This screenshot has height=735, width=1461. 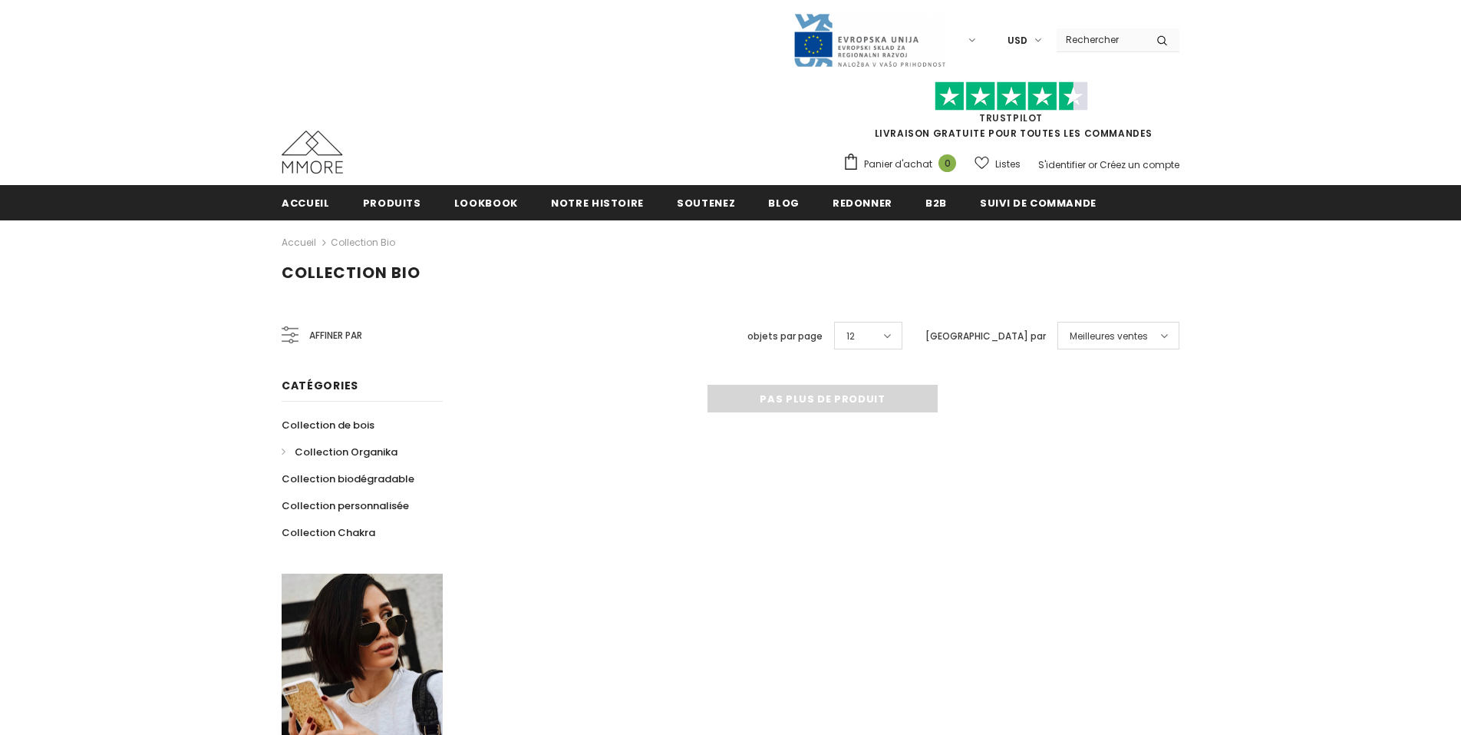 I want to click on a: Produits, so click(x=392, y=202).